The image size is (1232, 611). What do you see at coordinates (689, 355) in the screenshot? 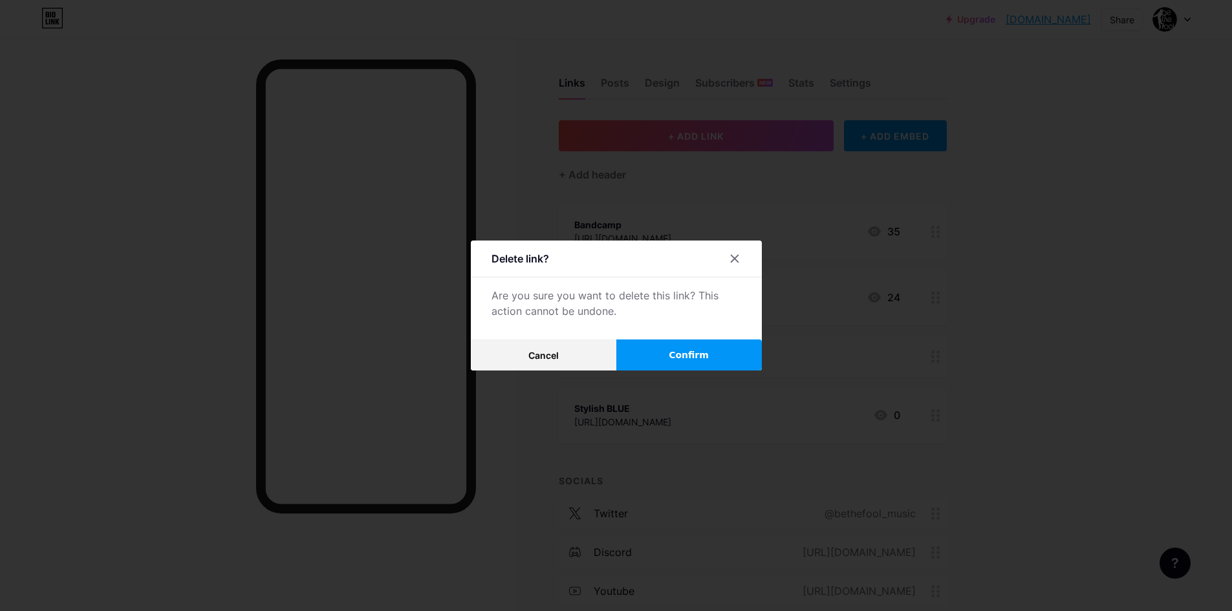
I see `button: Confirm` at bounding box center [689, 355].